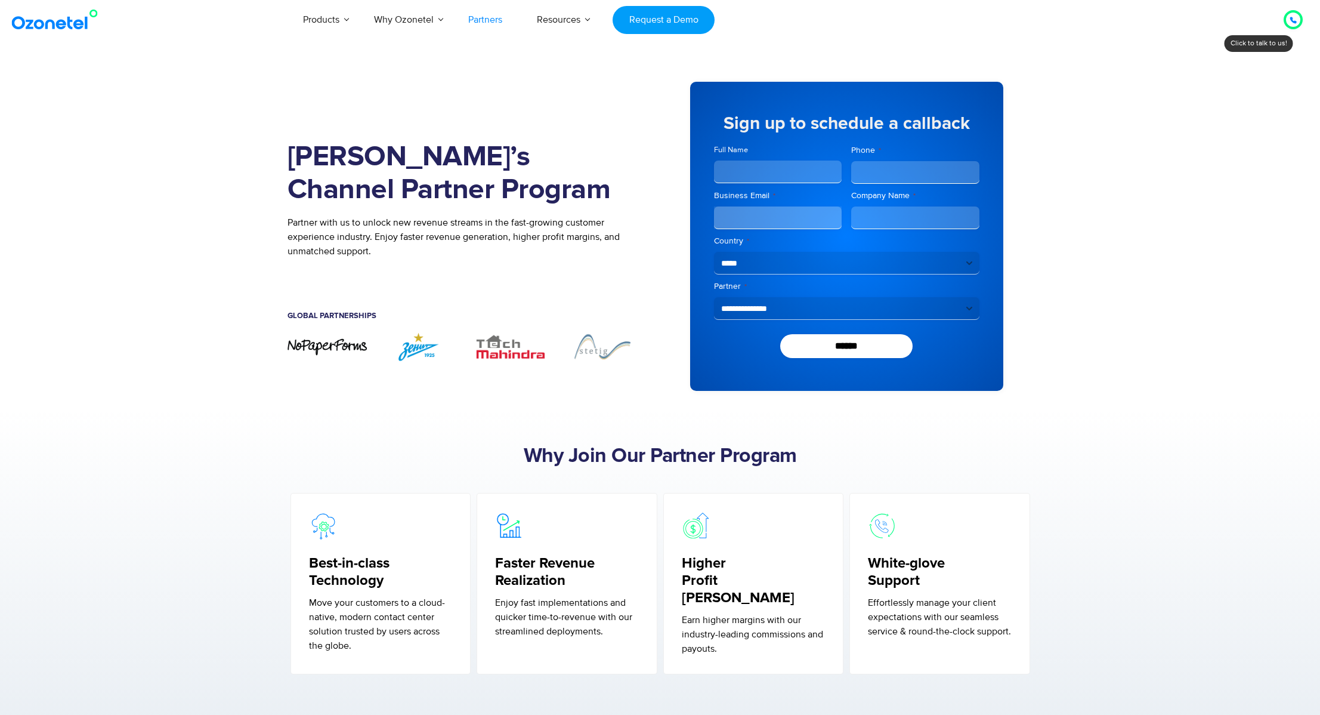  I want to click on h5: Global Partnerships, so click(465, 316).